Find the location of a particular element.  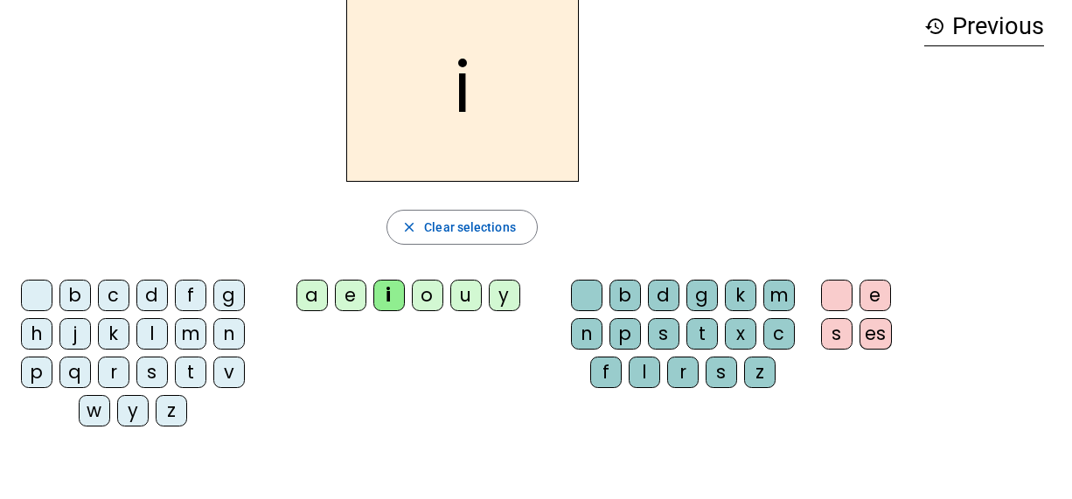

div: i is located at coordinates (389, 295).